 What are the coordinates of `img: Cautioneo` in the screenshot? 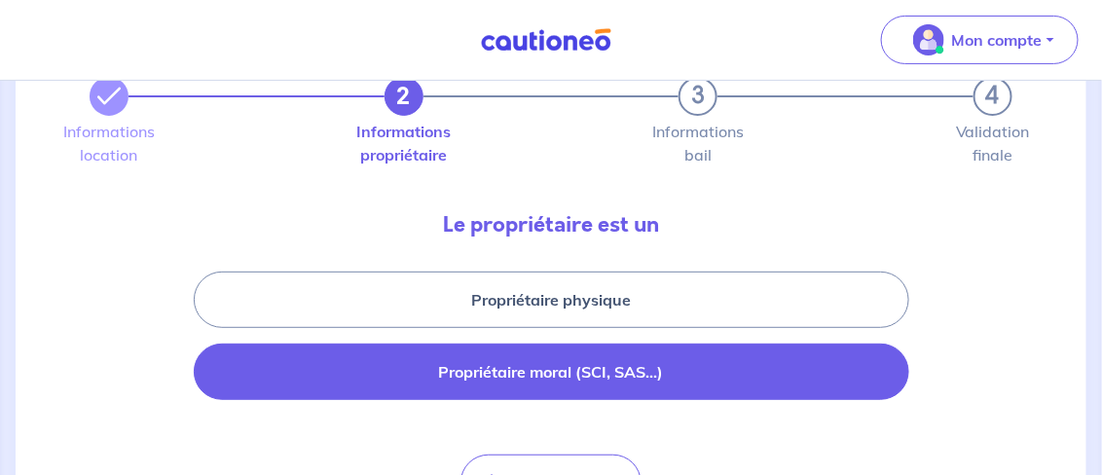 It's located at (546, 40).